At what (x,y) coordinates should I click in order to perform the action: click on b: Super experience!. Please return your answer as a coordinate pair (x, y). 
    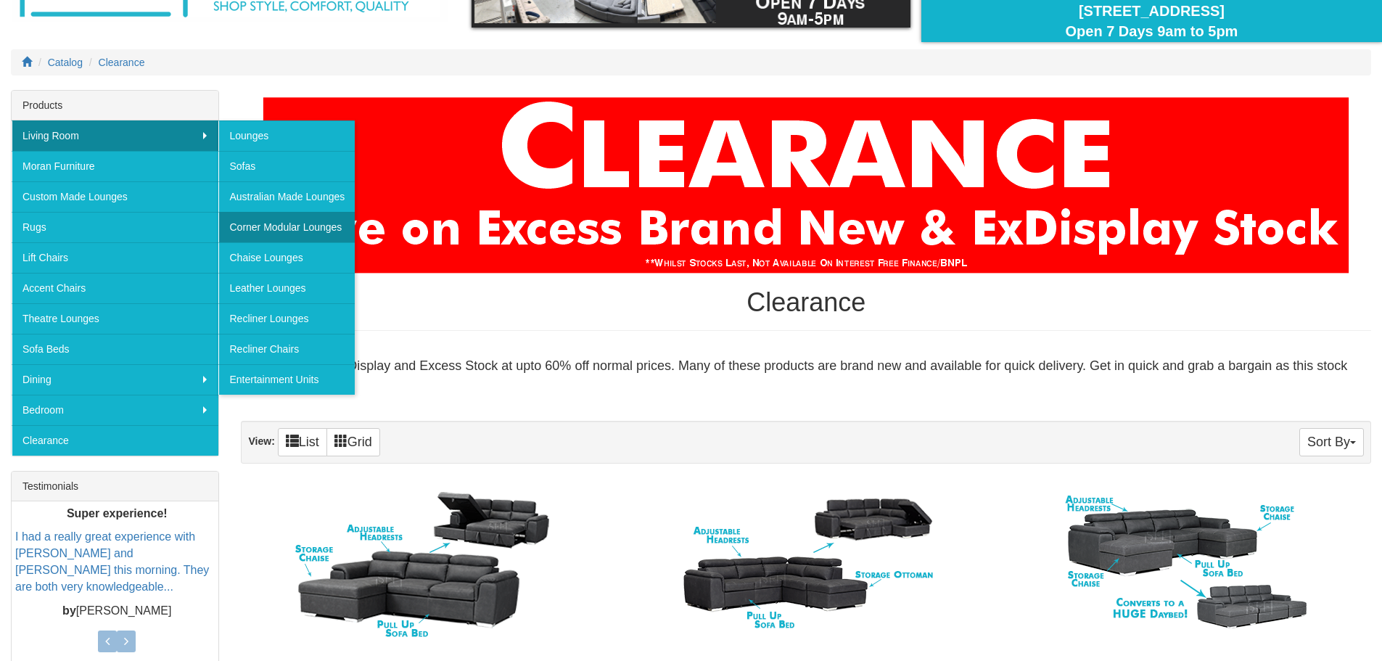
    Looking at the image, I should click on (117, 513).